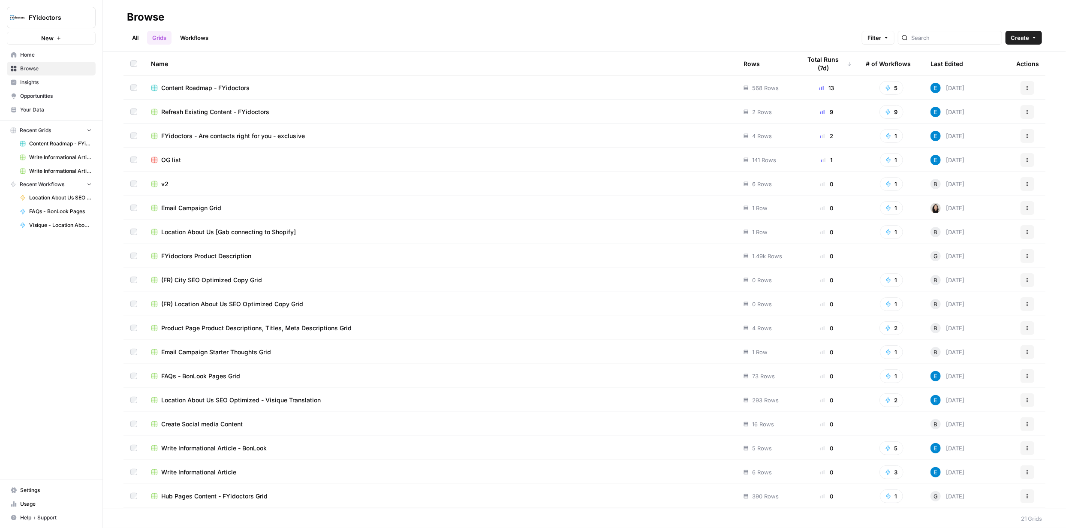 Image resolution: width=1066 pixels, height=528 pixels. What do you see at coordinates (51, 55) in the screenshot?
I see `a: Home` at bounding box center [51, 55].